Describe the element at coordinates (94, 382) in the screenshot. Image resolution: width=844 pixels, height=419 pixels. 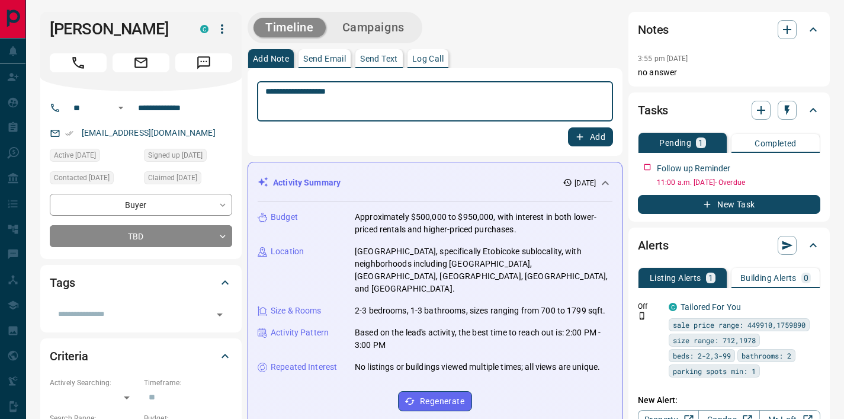
I see `p: Actively Searching:` at that location.